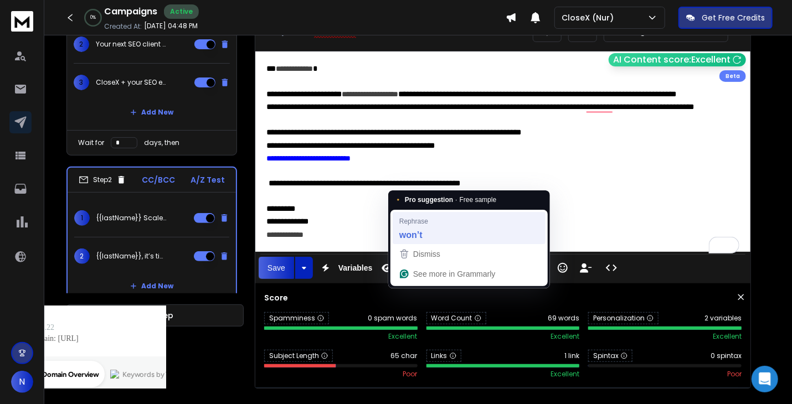 The image size is (792, 404). I want to click on p: Get Free Credits, so click(733, 18).